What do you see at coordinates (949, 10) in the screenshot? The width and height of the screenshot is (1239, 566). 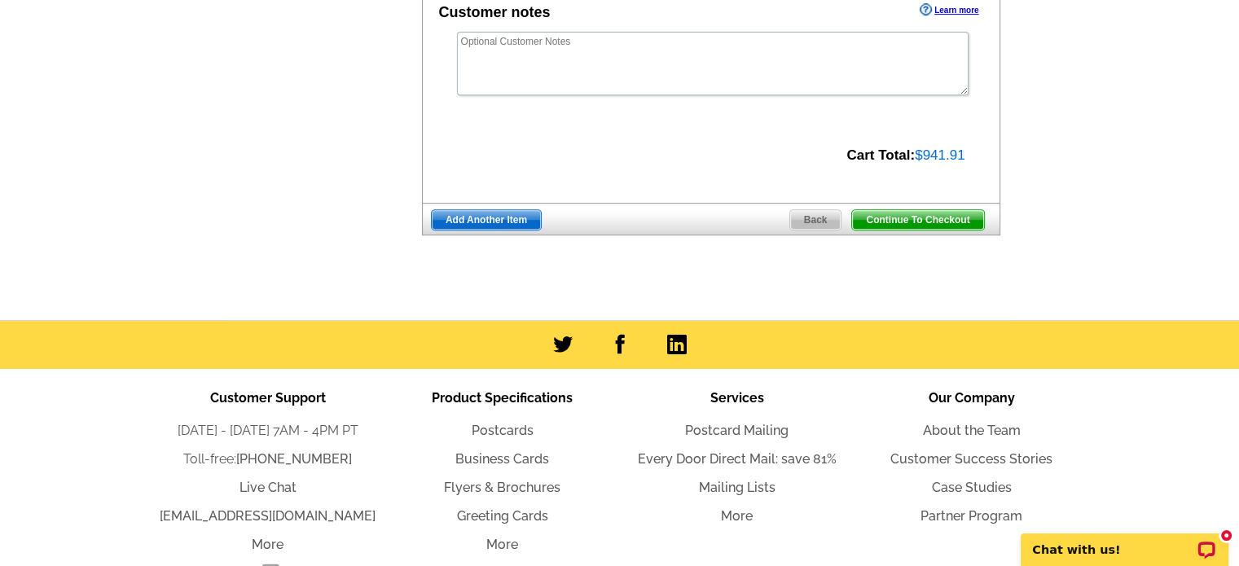 I see `a: Learn more` at bounding box center [949, 10].